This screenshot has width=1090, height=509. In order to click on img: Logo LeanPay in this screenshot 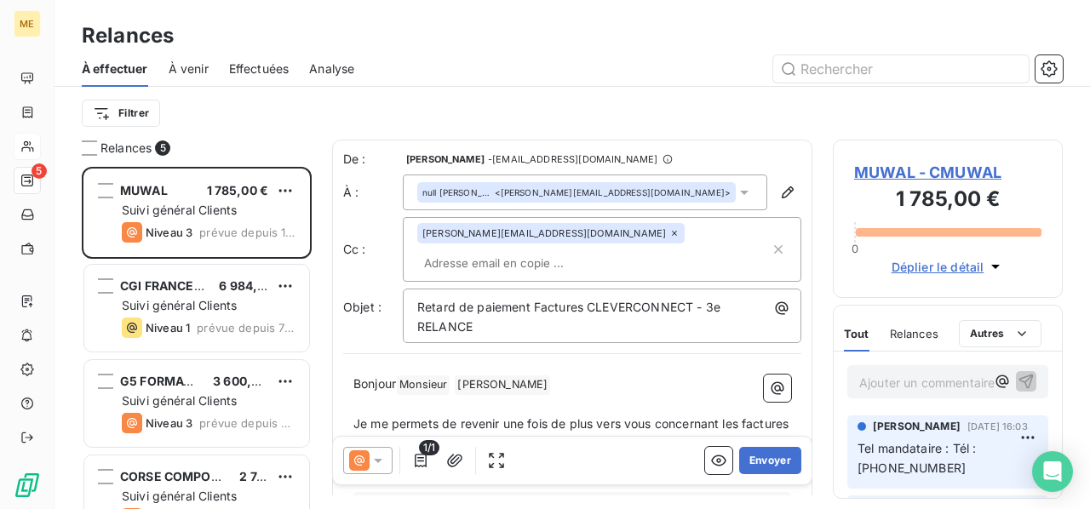, I will do `click(27, 485)`.